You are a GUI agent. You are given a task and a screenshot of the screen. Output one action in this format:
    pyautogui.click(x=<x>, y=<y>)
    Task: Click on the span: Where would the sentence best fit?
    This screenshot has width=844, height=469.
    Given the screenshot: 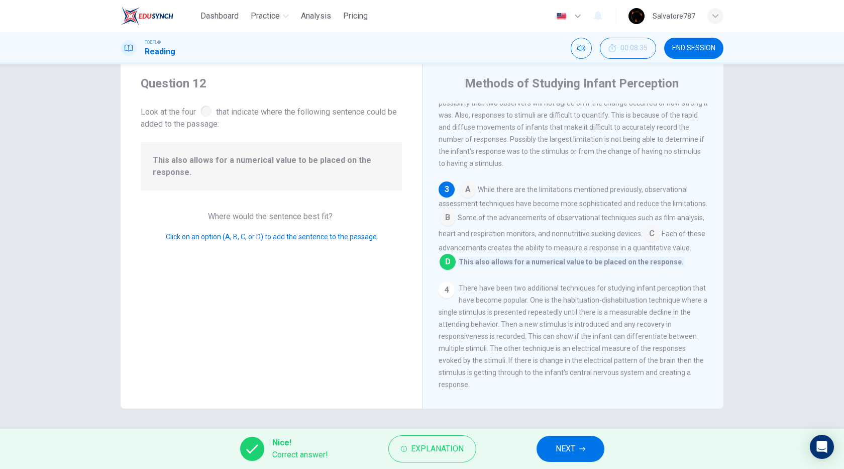 What is the action you would take?
    pyautogui.click(x=271, y=216)
    